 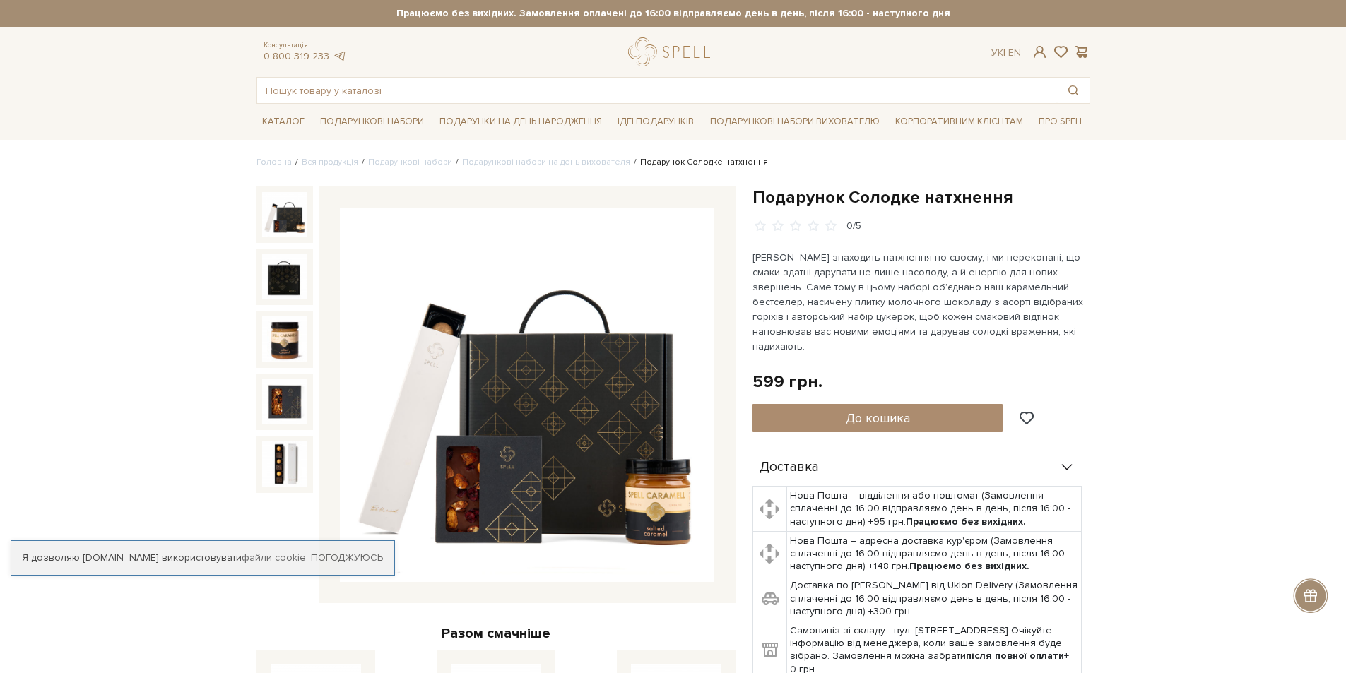 What do you see at coordinates (959, 121) in the screenshot?
I see `a: Корпоративним клієнтам` at bounding box center [959, 121].